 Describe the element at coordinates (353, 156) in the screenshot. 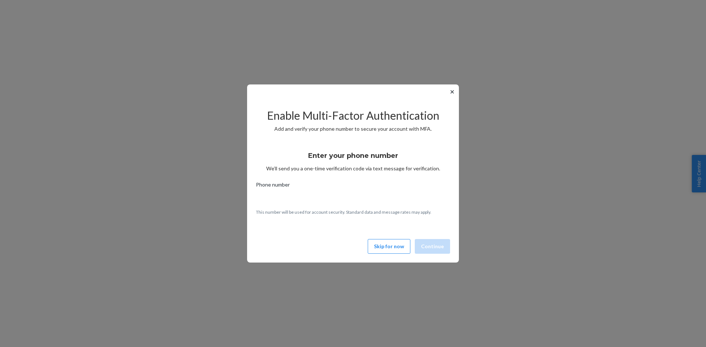

I see `h3: Enter your phone number` at that location.